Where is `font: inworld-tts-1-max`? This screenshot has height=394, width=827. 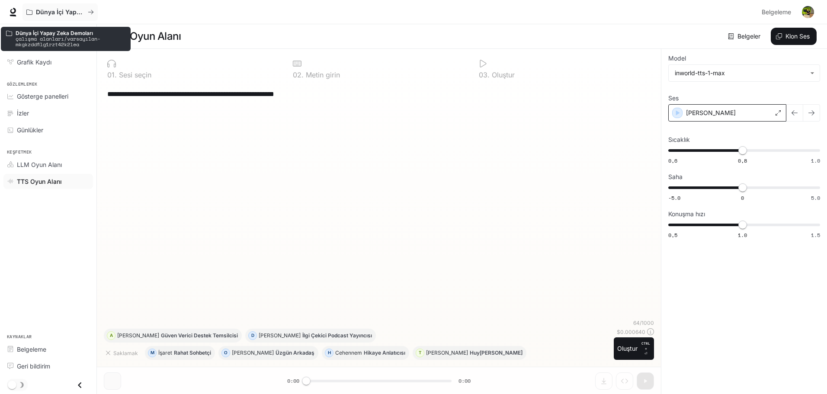 font: inworld-tts-1-max is located at coordinates (700, 73).